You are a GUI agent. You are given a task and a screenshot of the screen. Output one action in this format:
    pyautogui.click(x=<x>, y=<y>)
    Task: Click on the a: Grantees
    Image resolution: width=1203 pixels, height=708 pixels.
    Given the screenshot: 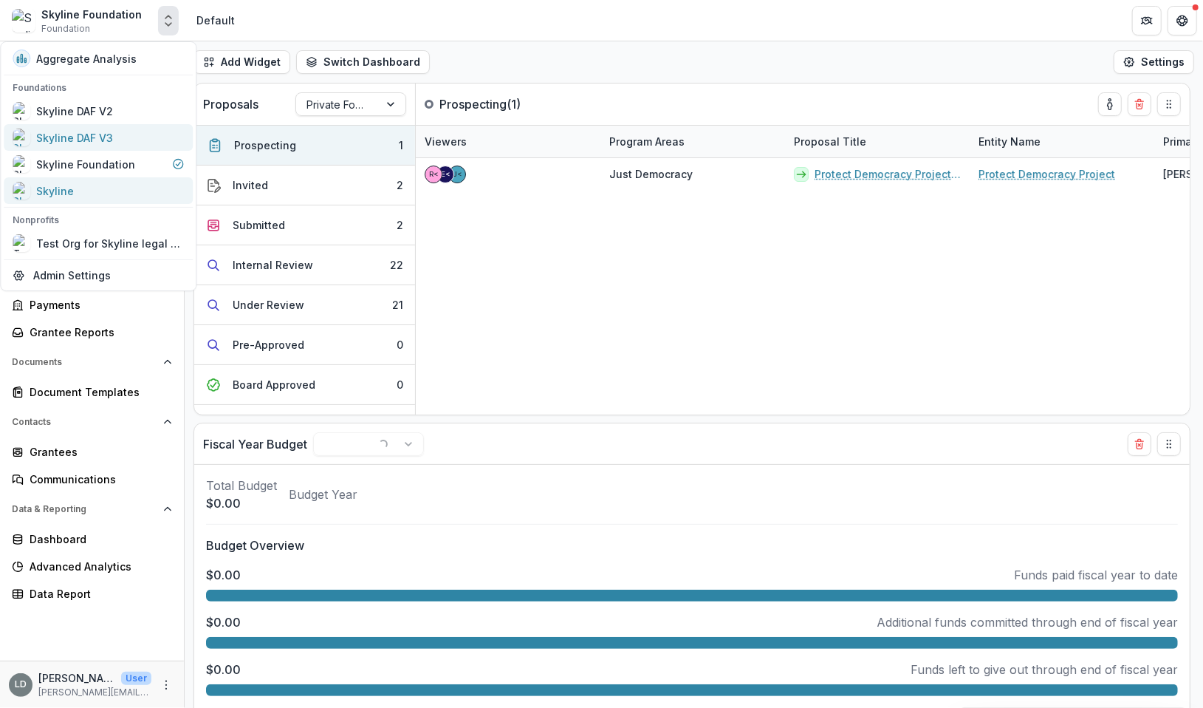 What is the action you would take?
    pyautogui.click(x=92, y=451)
    